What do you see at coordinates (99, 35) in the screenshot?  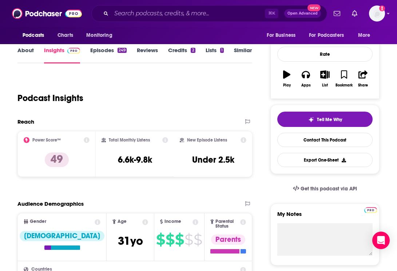 I see `span: Monitoring` at bounding box center [99, 35].